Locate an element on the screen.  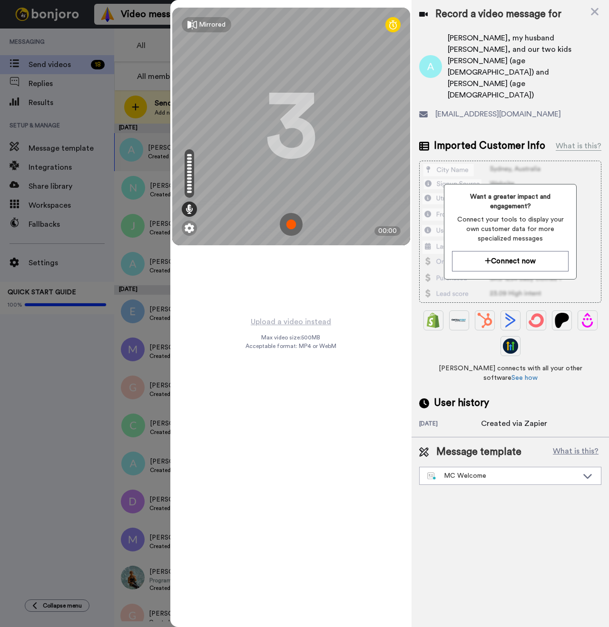
img: Shopify is located at coordinates (433, 320).